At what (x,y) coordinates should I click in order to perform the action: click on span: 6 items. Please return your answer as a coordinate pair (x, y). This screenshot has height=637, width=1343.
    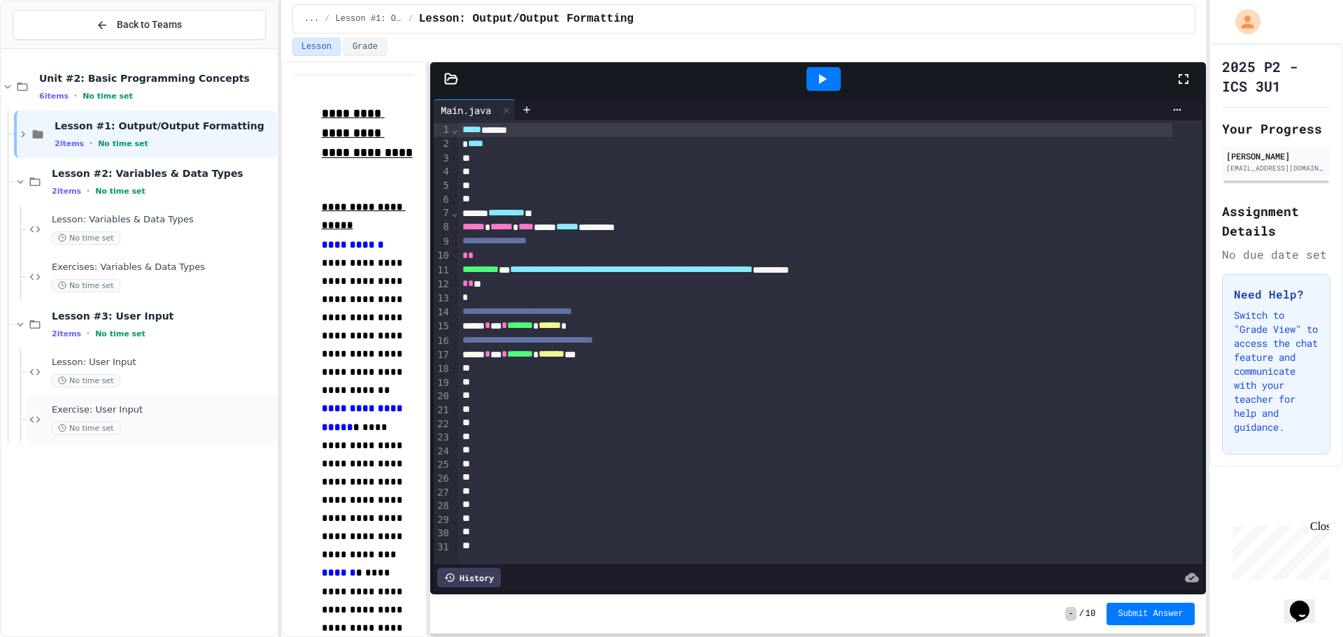
    Looking at the image, I should click on (54, 96).